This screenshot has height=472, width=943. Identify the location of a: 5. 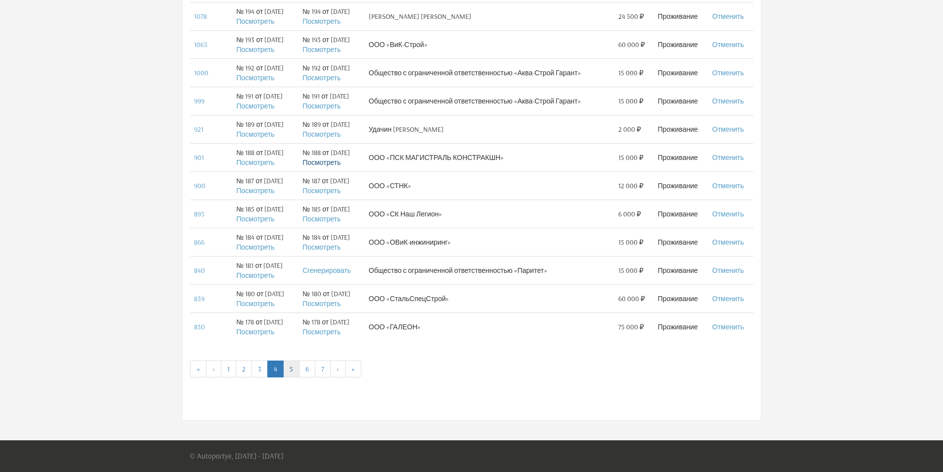
(291, 369).